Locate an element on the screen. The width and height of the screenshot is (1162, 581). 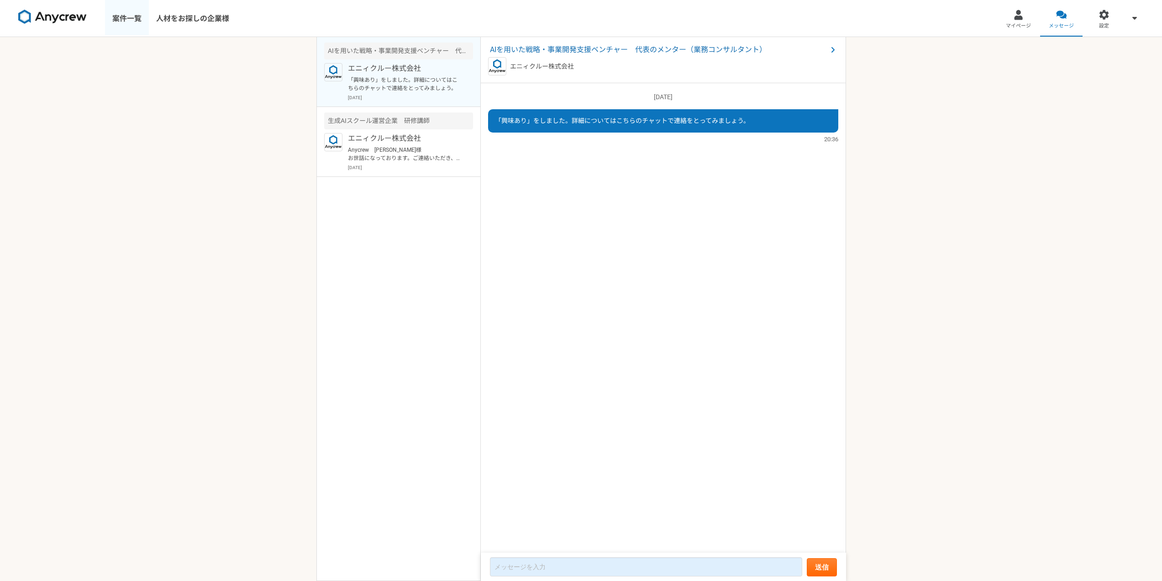
span: AIを用いた戦略・事業開発支援ベンチャー 代表のメンター（業務コンサルタント） is located at coordinates (659, 50).